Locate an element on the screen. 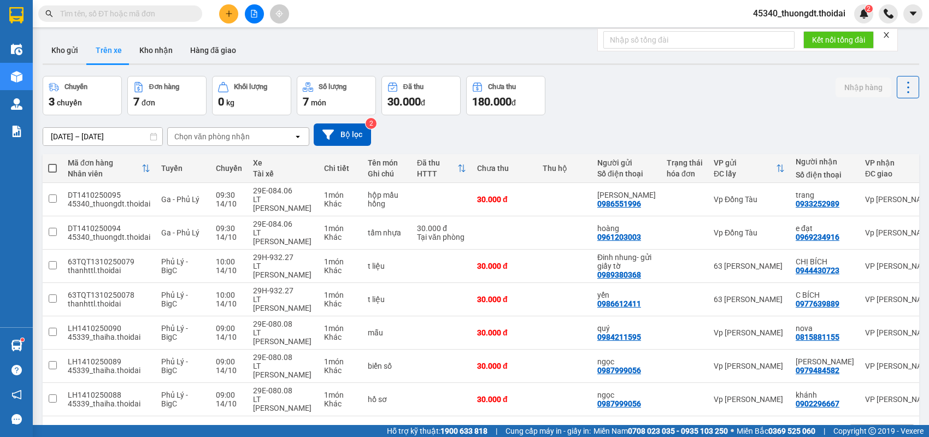 The height and width of the screenshot is (437, 929). button: file-add is located at coordinates (254, 14).